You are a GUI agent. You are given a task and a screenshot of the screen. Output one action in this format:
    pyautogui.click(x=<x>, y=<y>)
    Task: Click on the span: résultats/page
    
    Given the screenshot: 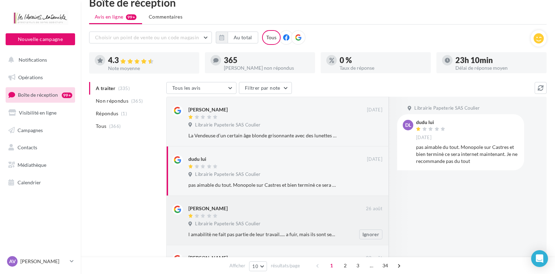 What is the action you would take?
    pyautogui.click(x=285, y=266)
    